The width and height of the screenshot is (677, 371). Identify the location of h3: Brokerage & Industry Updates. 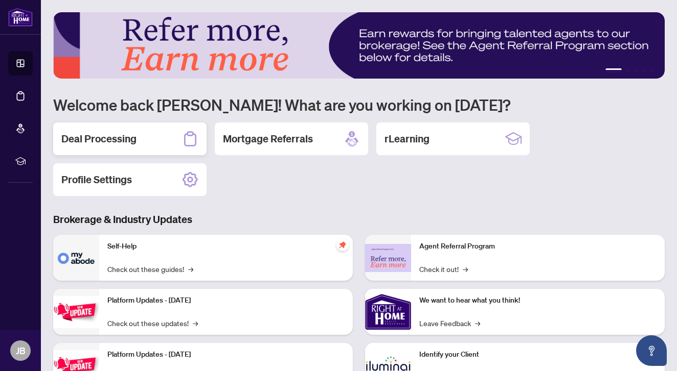
(359, 220).